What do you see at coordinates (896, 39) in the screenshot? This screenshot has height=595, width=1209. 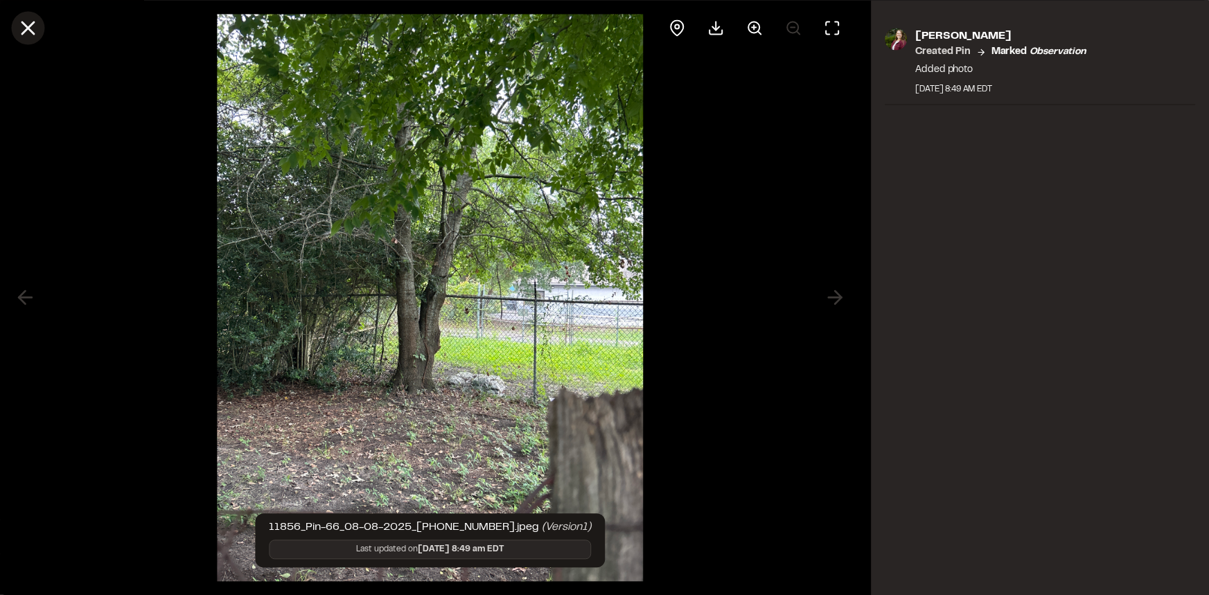 I see `img: photo` at bounding box center [896, 39].